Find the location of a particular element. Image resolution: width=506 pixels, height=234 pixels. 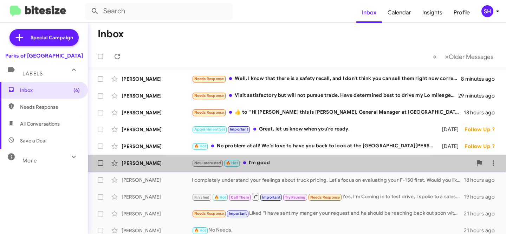

span: Calendar is located at coordinates (399, 13).